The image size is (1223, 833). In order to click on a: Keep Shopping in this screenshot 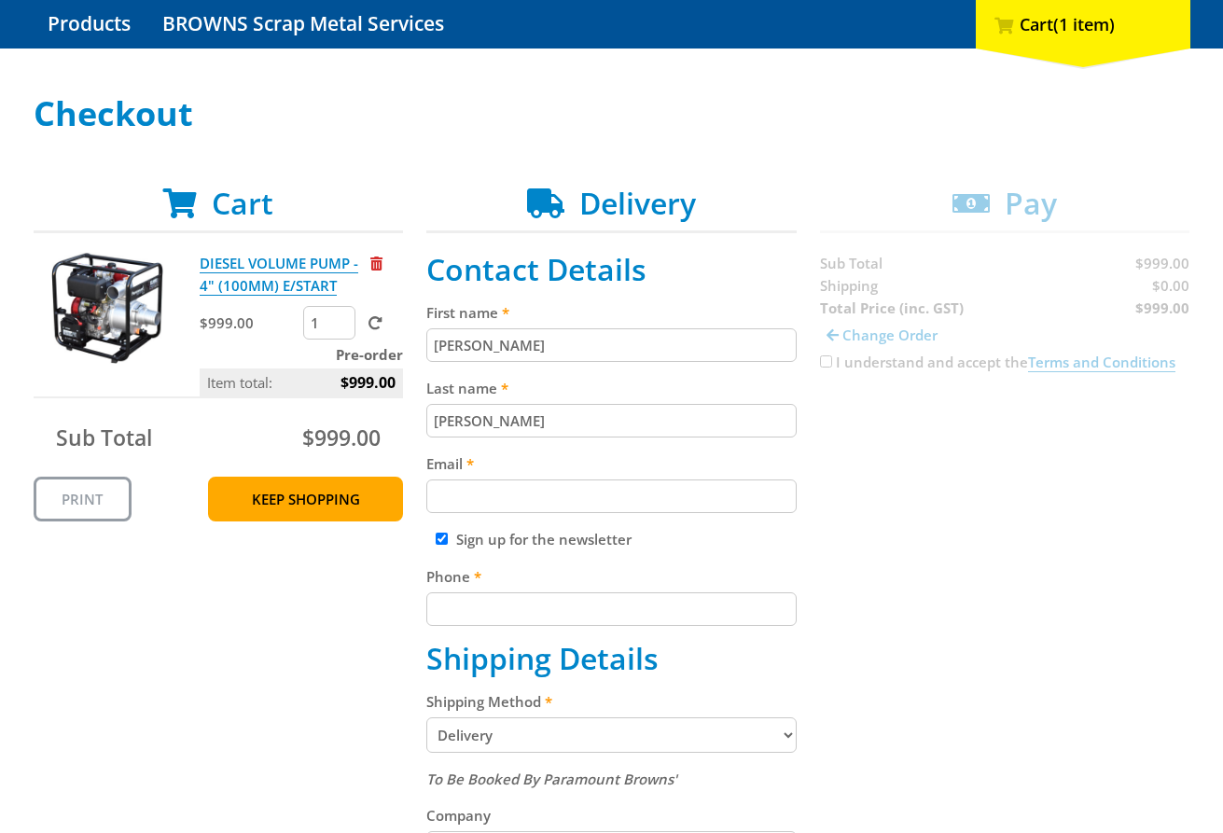, I will do `click(305, 499)`.